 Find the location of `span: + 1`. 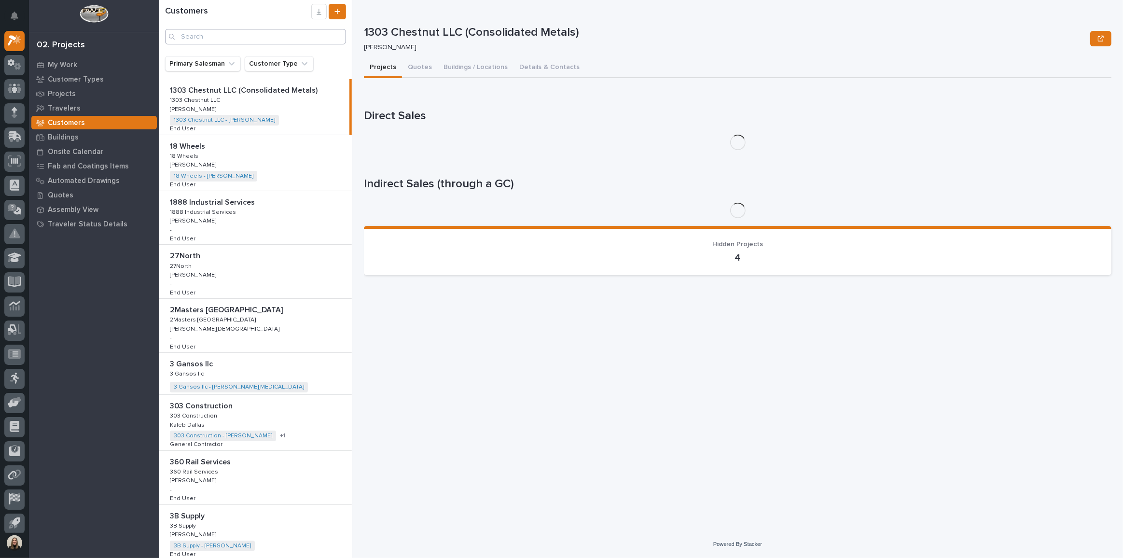

span: + 1 is located at coordinates (282, 436).